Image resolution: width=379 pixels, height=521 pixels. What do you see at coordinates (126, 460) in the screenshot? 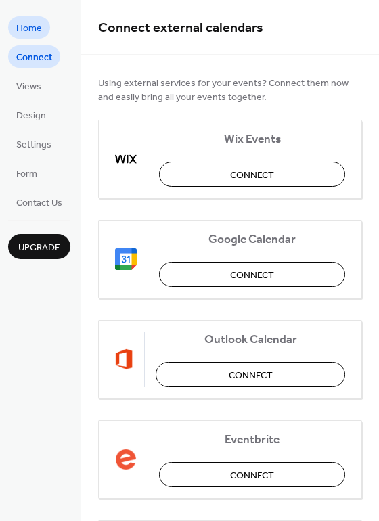
I see `img: eventbrite` at bounding box center [126, 460].